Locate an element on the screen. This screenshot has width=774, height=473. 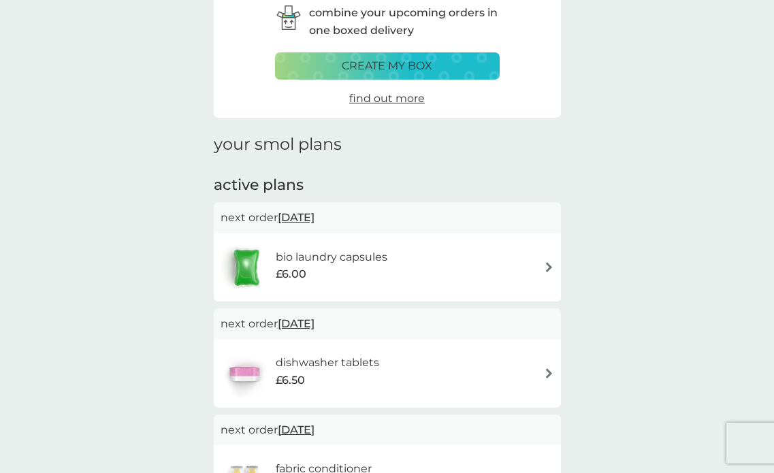
h2: active plans is located at coordinates (387, 185).